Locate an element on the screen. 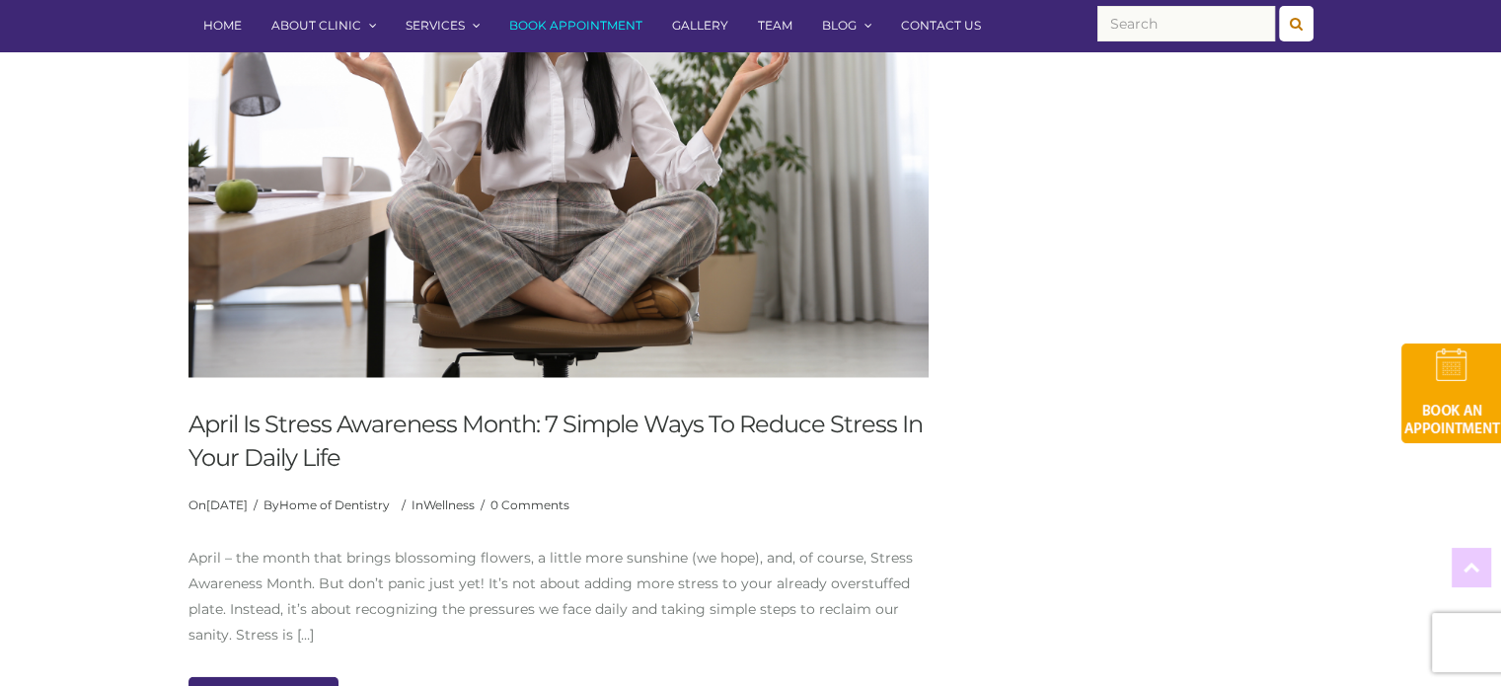  a: Top is located at coordinates (1471, 567).